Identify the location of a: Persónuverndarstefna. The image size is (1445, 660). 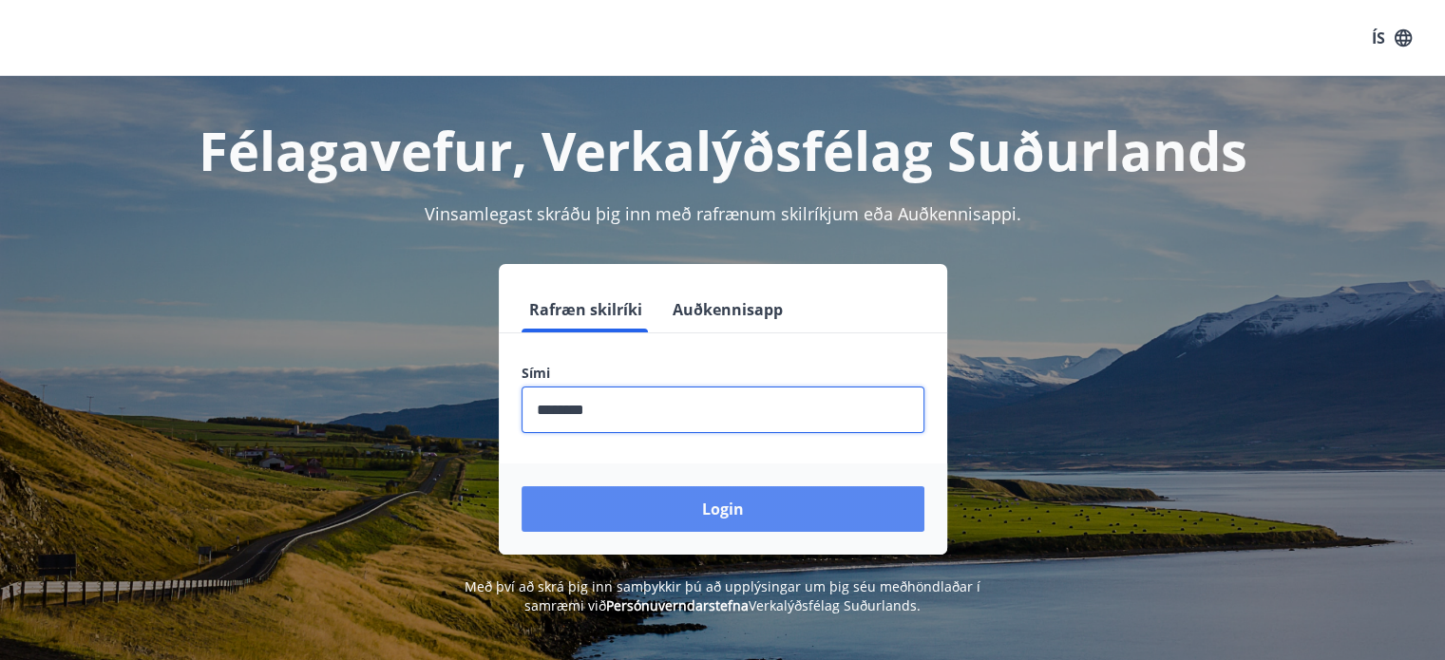
(677, 605).